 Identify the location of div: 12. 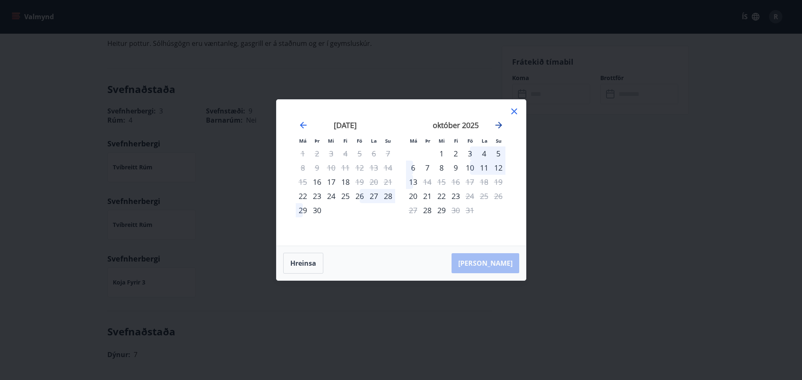
(498, 168).